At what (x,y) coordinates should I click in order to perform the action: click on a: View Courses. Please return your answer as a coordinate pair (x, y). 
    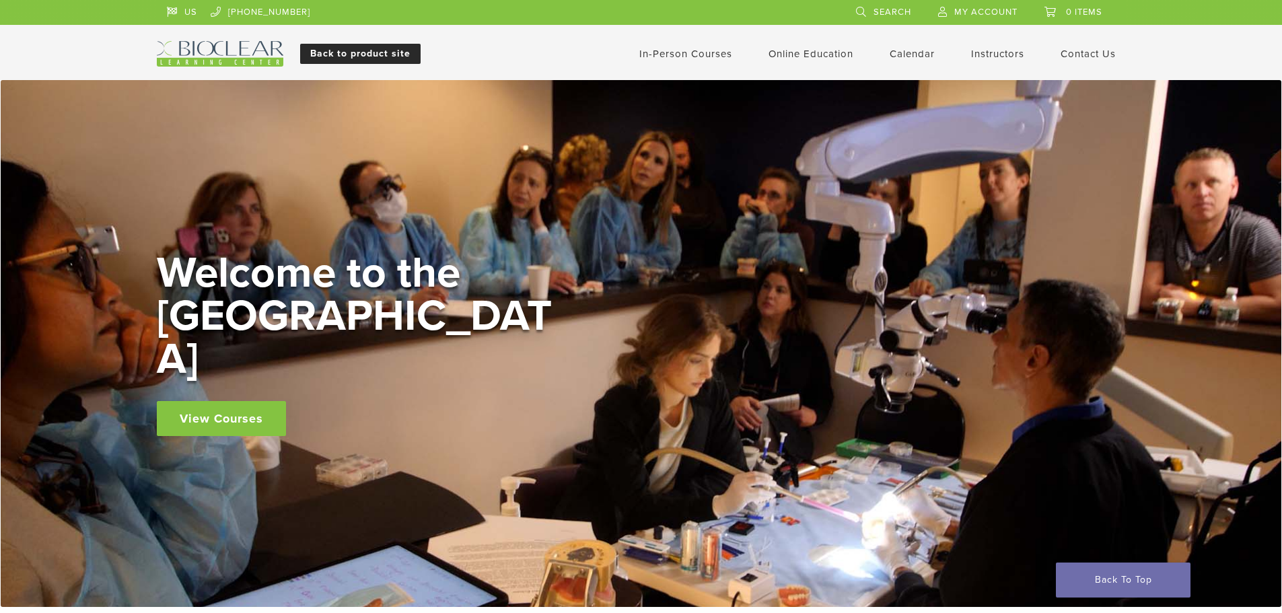
    Looking at the image, I should click on (221, 419).